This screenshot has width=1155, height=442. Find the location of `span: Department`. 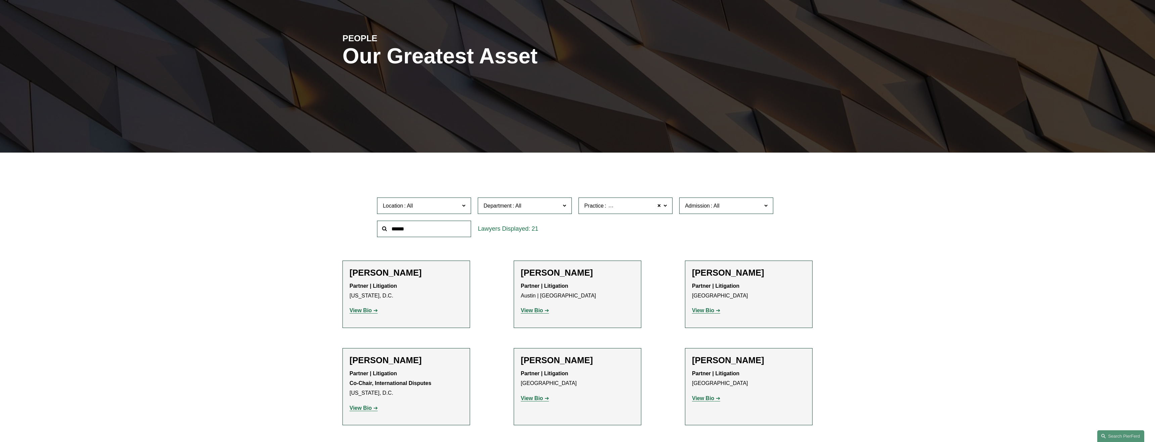

span: Department is located at coordinates (498, 206).